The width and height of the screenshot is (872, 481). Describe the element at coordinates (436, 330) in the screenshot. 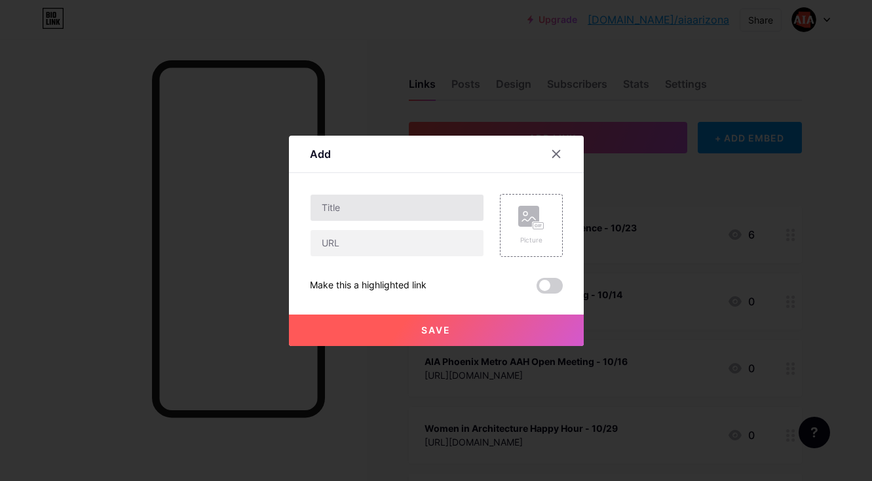

I see `button: Save` at that location.